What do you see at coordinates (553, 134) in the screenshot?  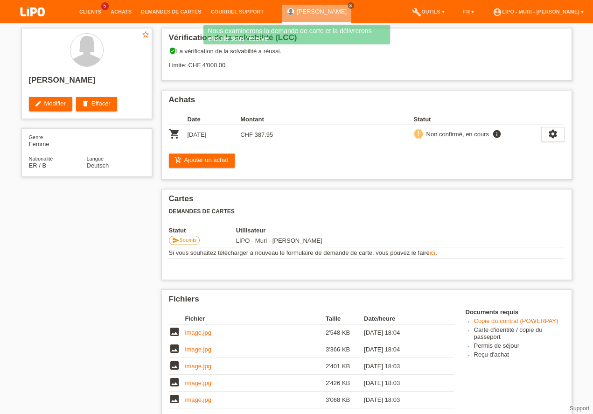 I see `i: settings` at bounding box center [553, 134].